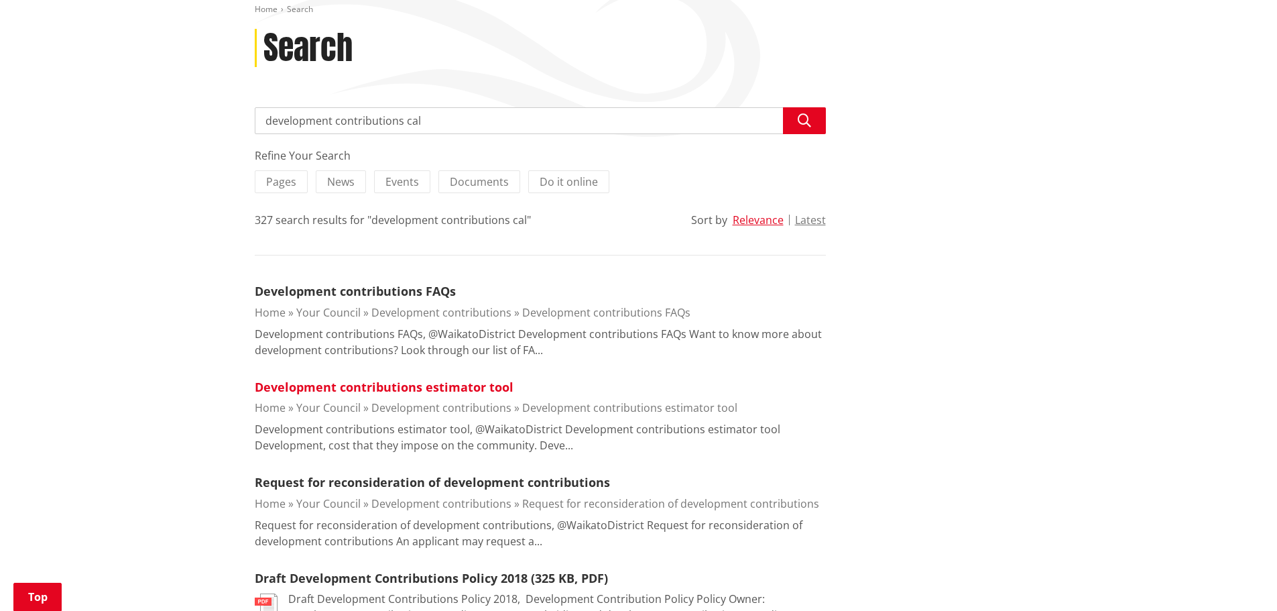  I want to click on span: Documents, so click(479, 182).